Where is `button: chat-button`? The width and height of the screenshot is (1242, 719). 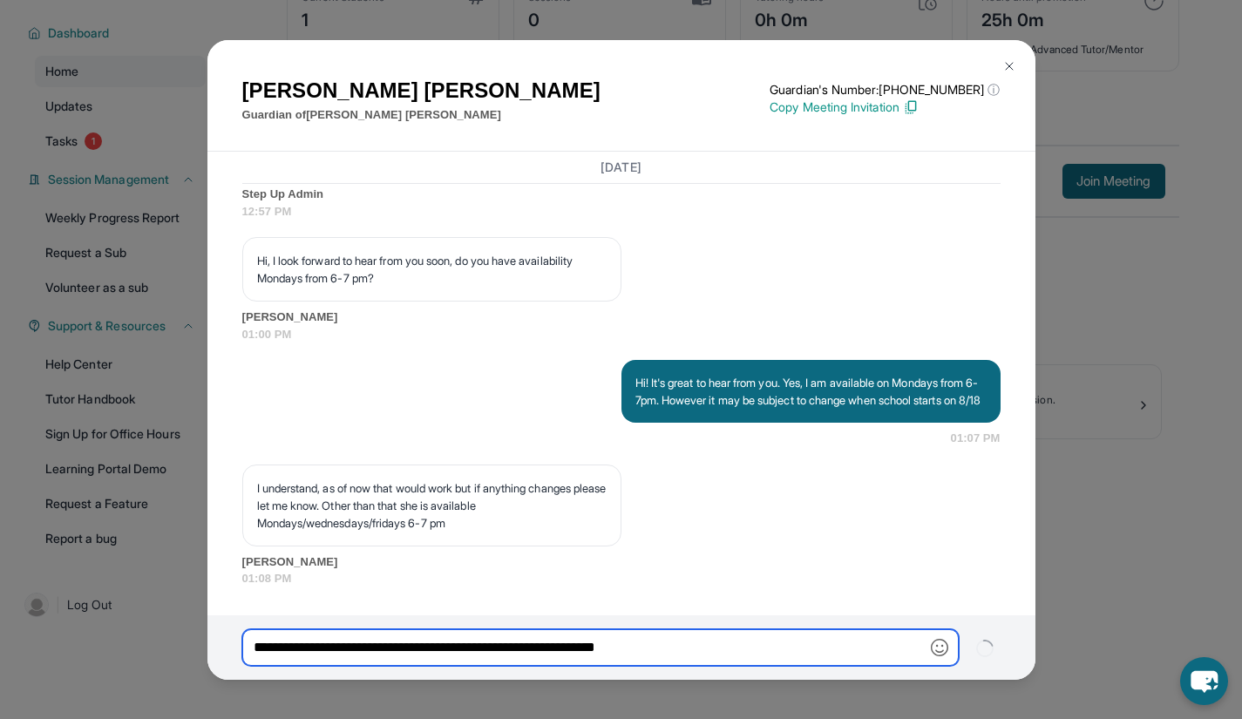 button: chat-button is located at coordinates (1203, 681).